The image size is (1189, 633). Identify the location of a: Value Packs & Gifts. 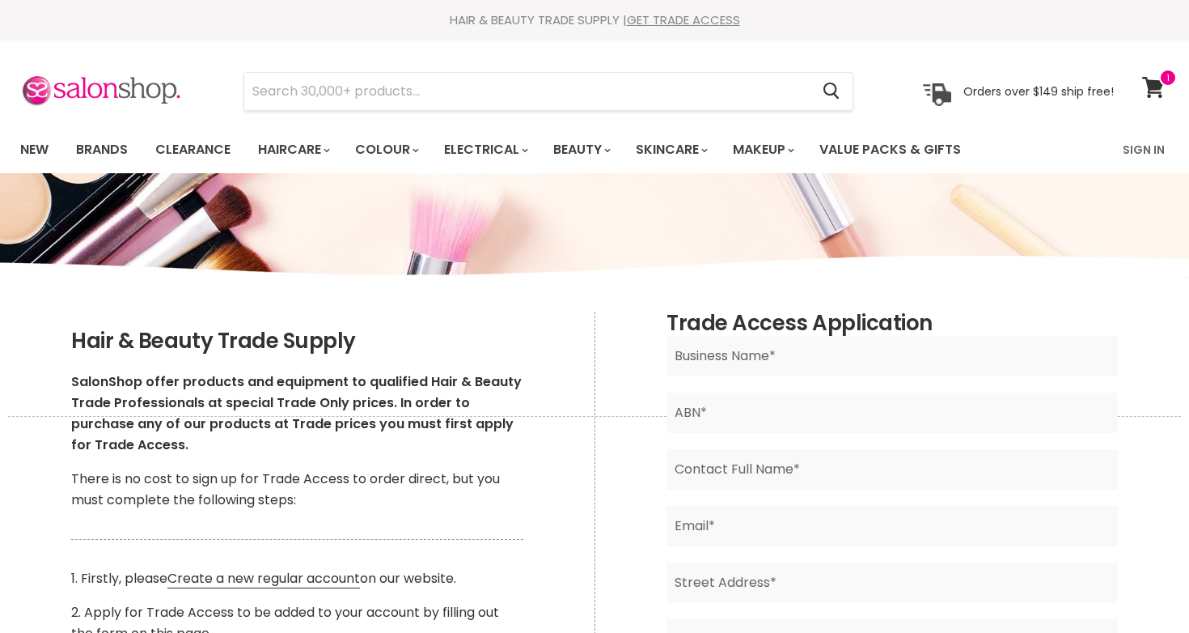
(890, 150).